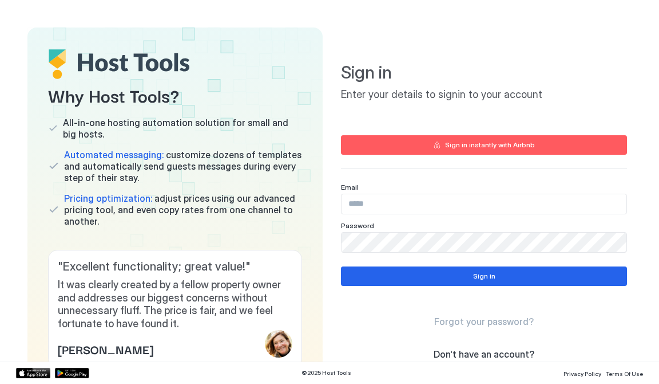  I want to click on span: Forgot your password?, so click(484, 321).